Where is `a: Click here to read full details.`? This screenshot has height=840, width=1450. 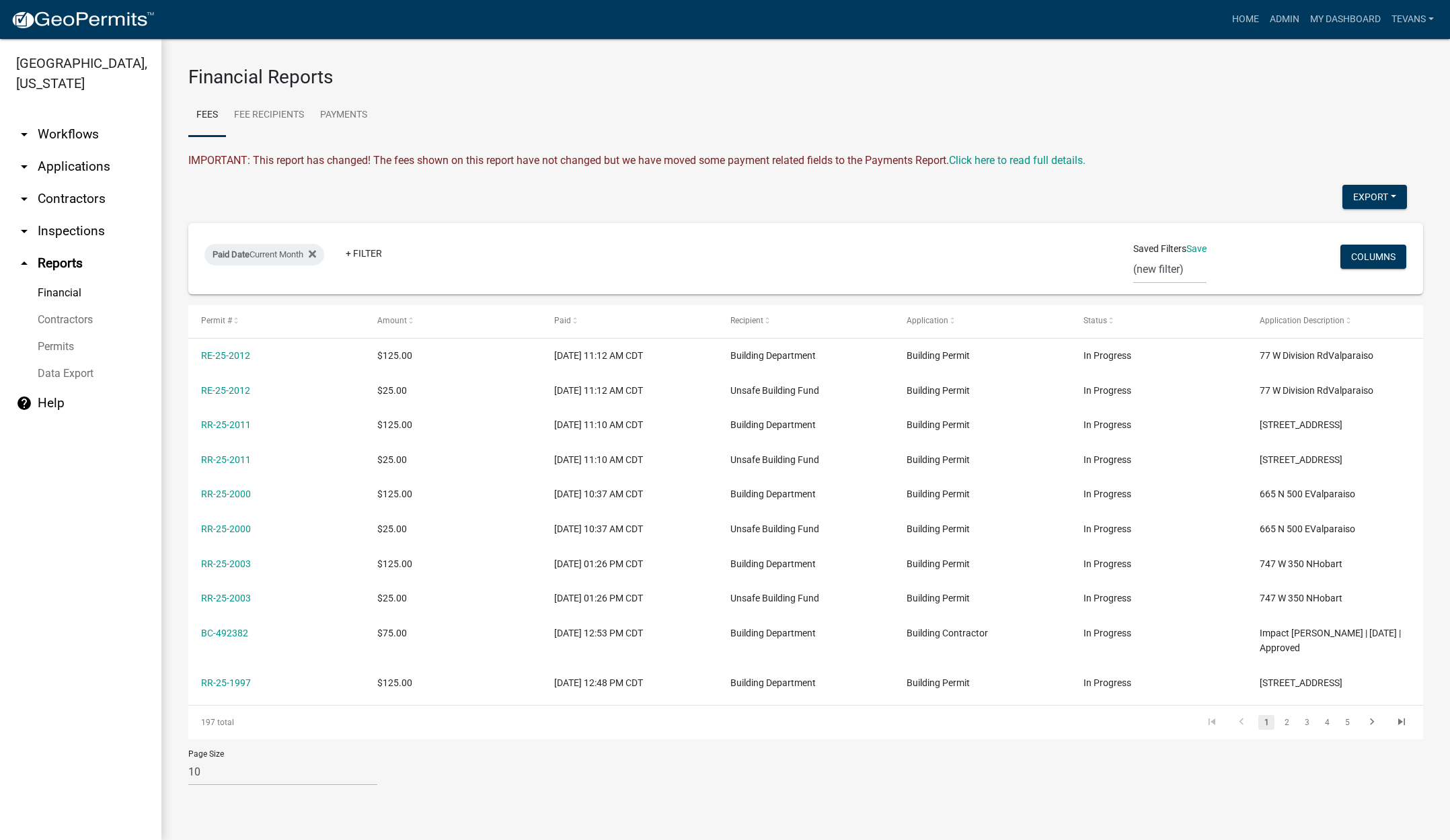
a: Click here to read full details. is located at coordinates (1016, 160).